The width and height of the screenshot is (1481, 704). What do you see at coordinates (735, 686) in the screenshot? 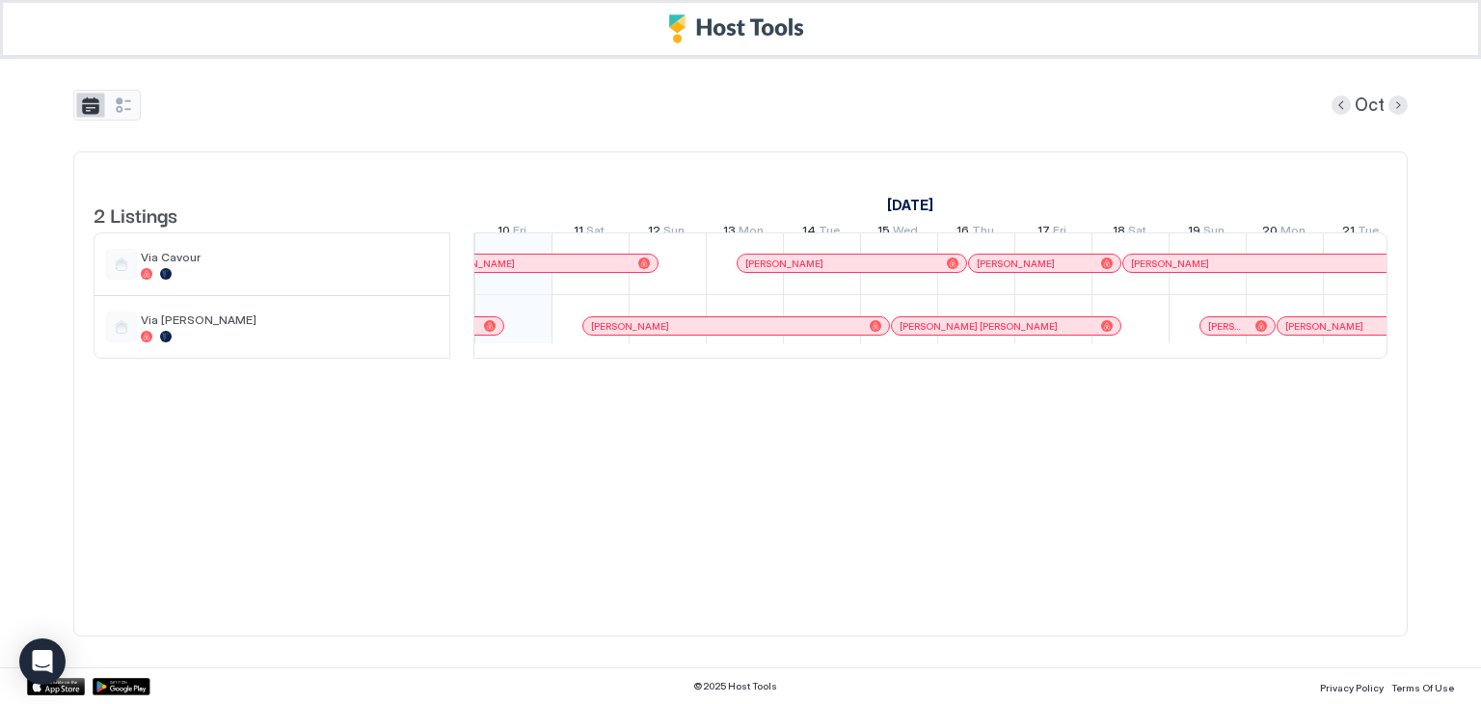
I see `span: © 2025 Host Tools` at bounding box center [735, 686].